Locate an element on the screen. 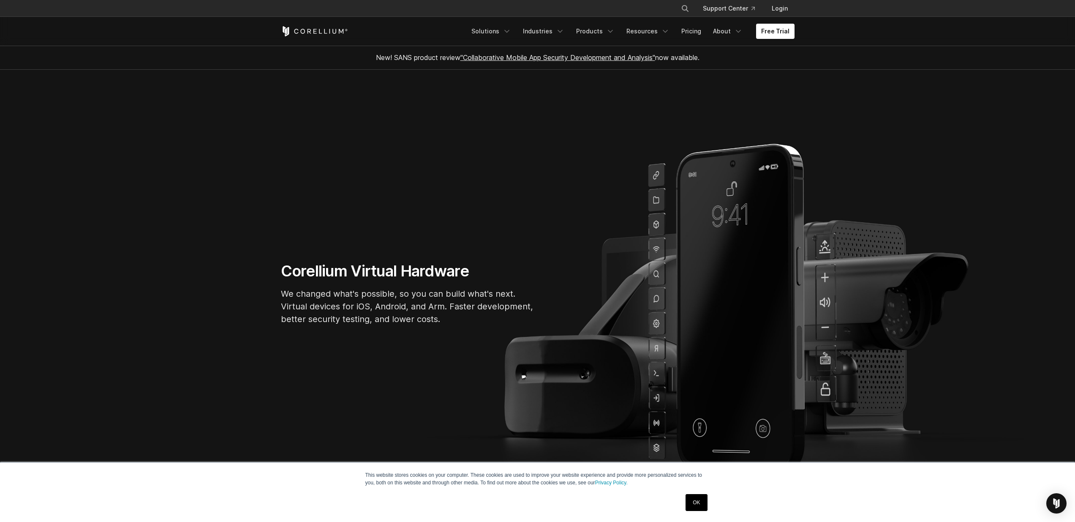  a: Resources is located at coordinates (648, 31).